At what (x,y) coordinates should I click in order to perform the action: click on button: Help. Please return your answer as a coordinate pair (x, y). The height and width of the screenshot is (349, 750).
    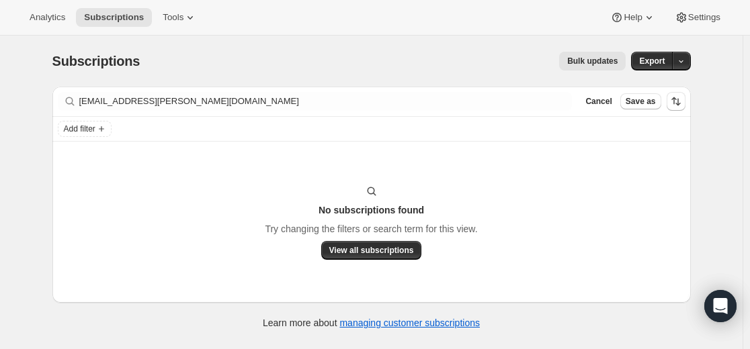
    Looking at the image, I should click on (632, 17).